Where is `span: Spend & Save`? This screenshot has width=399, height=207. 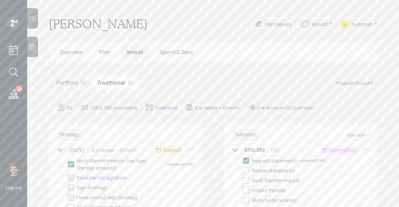 span: Spend & Save is located at coordinates (176, 52).